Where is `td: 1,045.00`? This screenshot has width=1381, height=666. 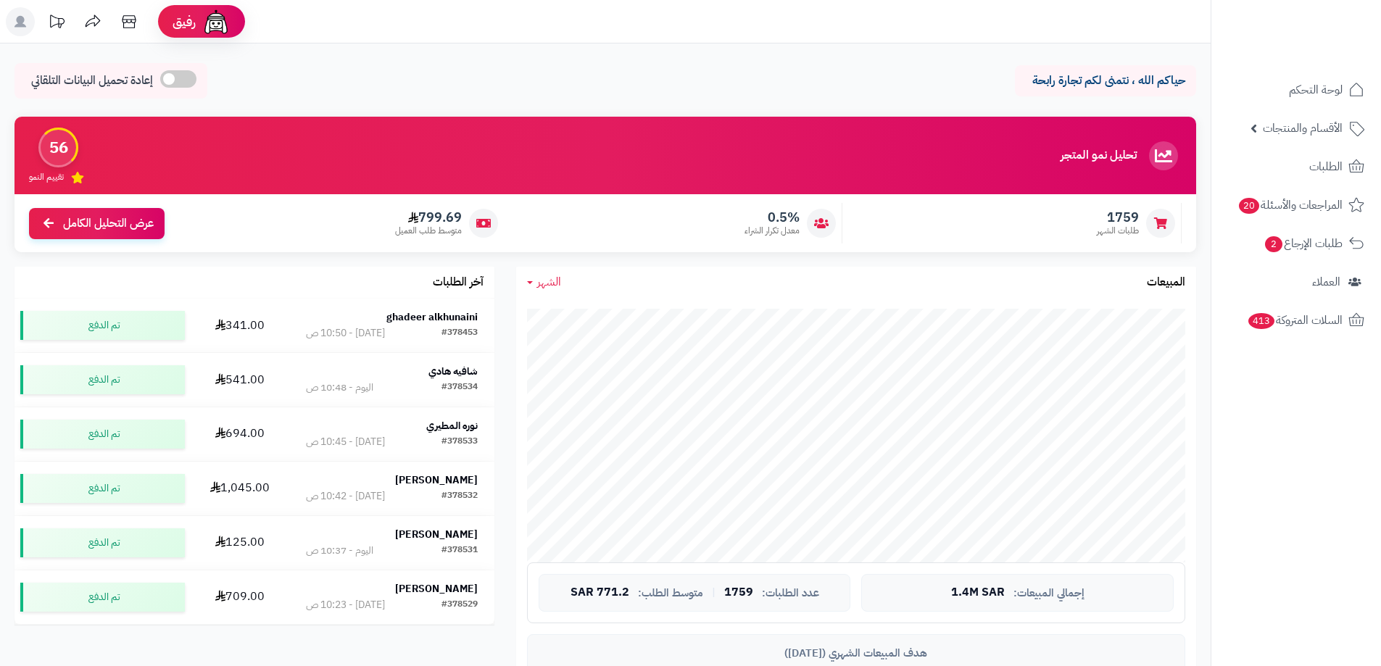
td: 1,045.00 is located at coordinates (239, 489).